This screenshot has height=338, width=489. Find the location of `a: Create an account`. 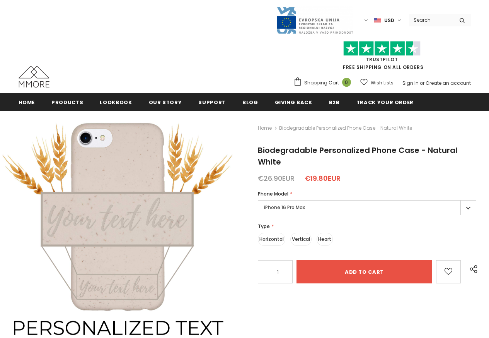

a: Create an account is located at coordinates (448, 83).